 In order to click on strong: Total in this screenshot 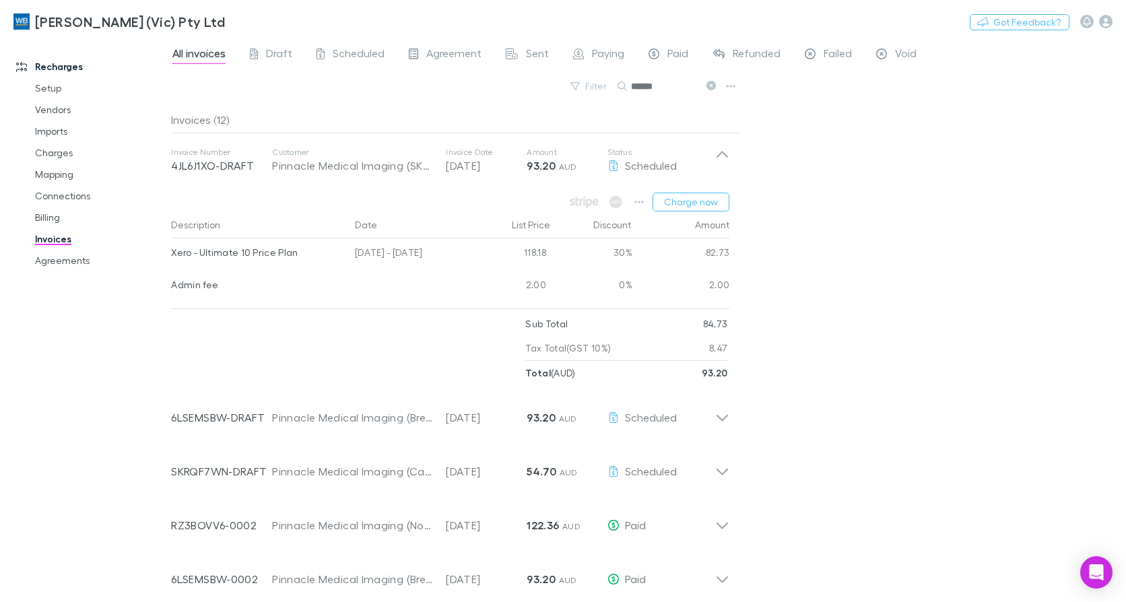, I will do `click(538, 372)`.